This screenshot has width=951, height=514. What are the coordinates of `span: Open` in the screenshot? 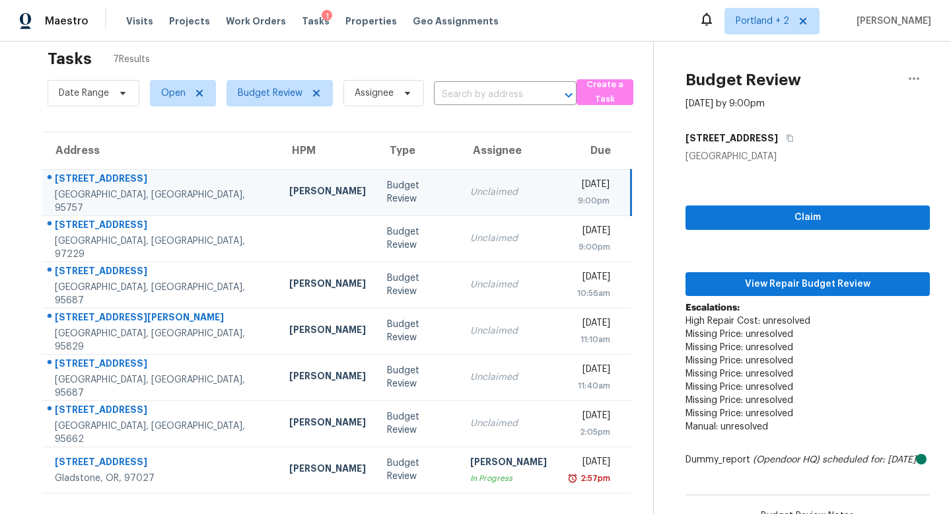 It's located at (173, 93).